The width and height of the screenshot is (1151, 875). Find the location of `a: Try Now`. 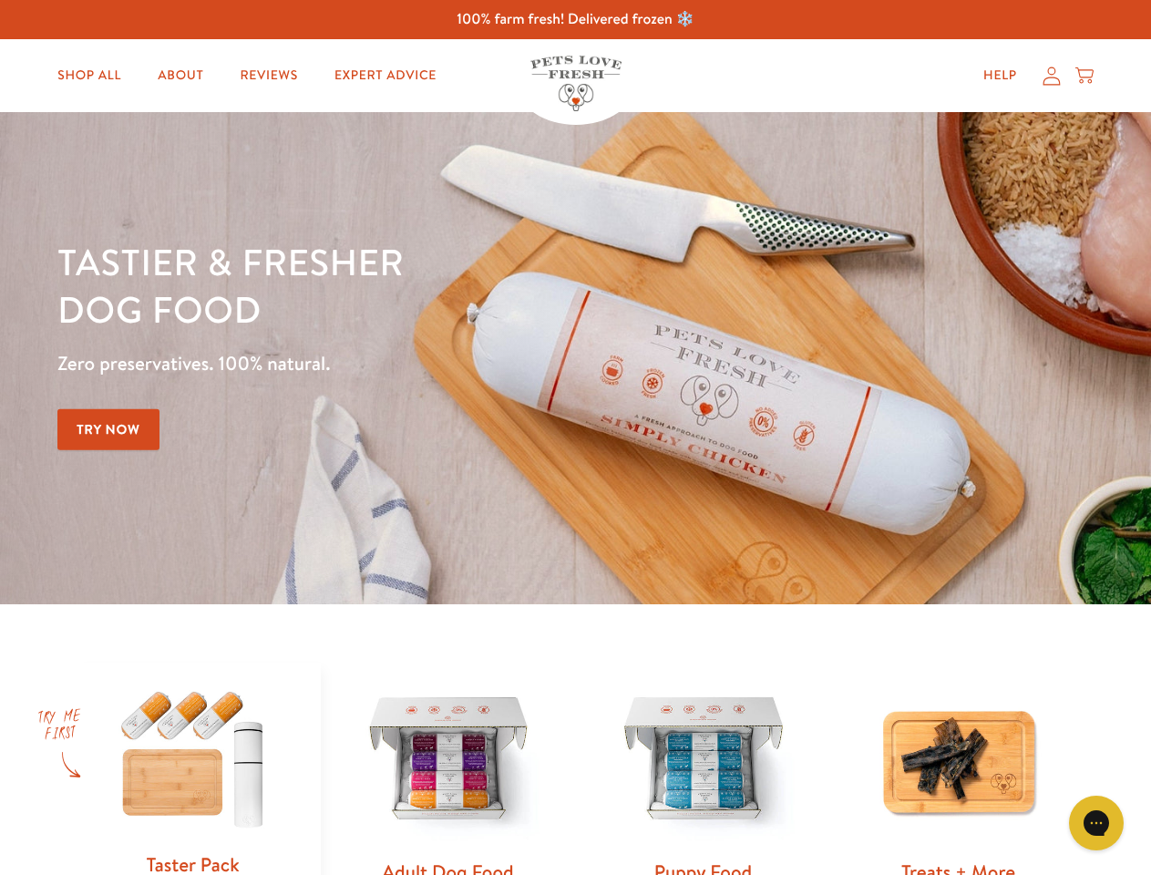

a: Try Now is located at coordinates (108, 429).